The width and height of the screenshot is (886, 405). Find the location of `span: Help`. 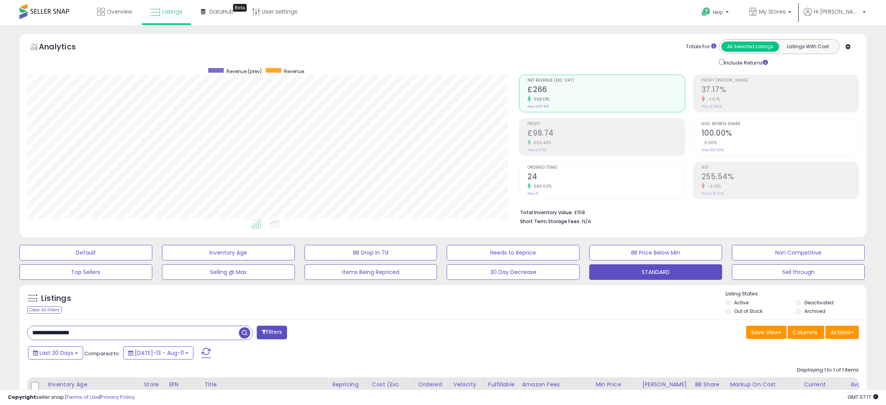

span: Help is located at coordinates (718, 12).